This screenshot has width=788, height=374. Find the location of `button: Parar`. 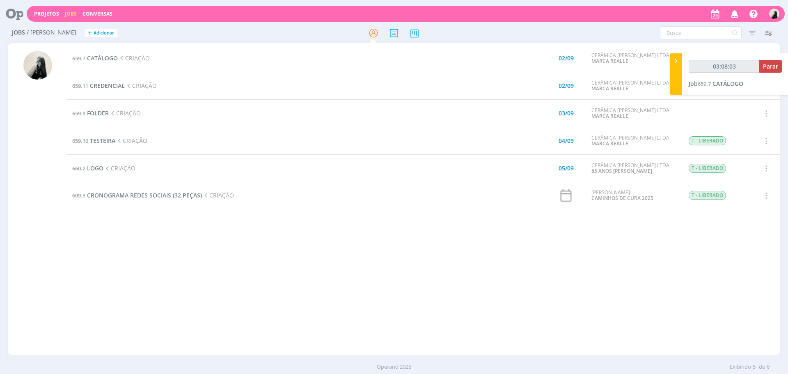

button: Parar is located at coordinates (770, 66).